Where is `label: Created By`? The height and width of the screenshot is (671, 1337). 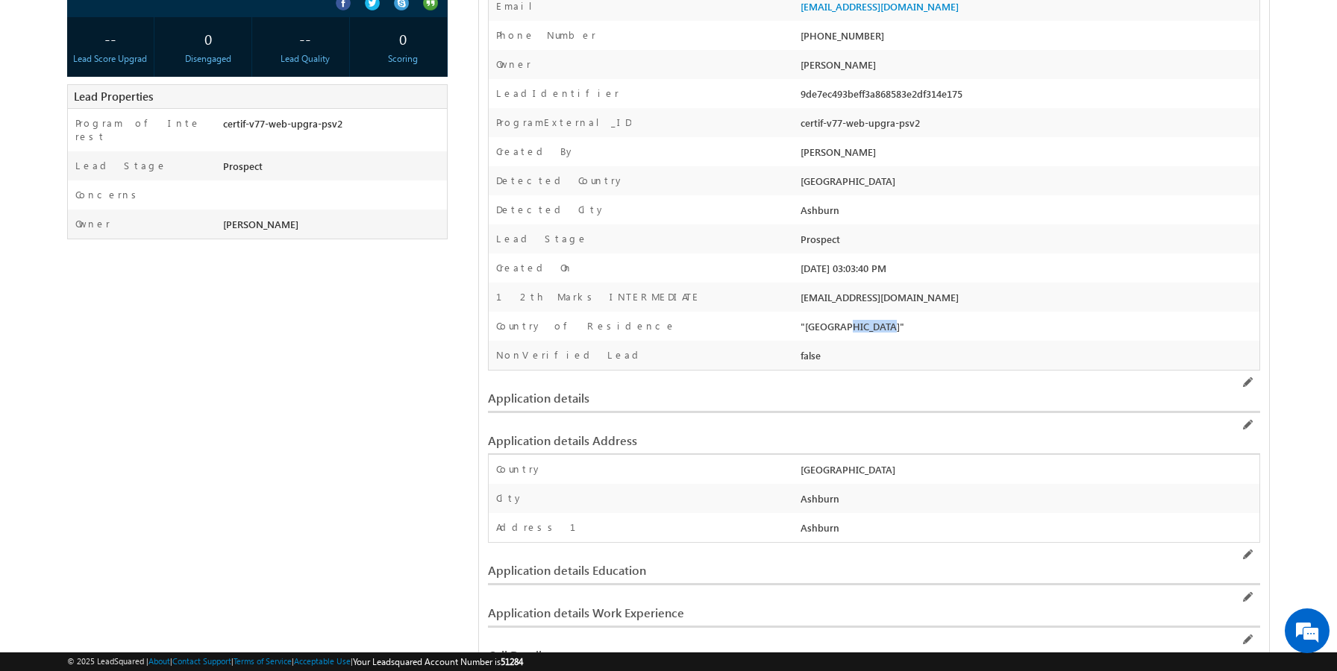 label: Created By is located at coordinates (536, 151).